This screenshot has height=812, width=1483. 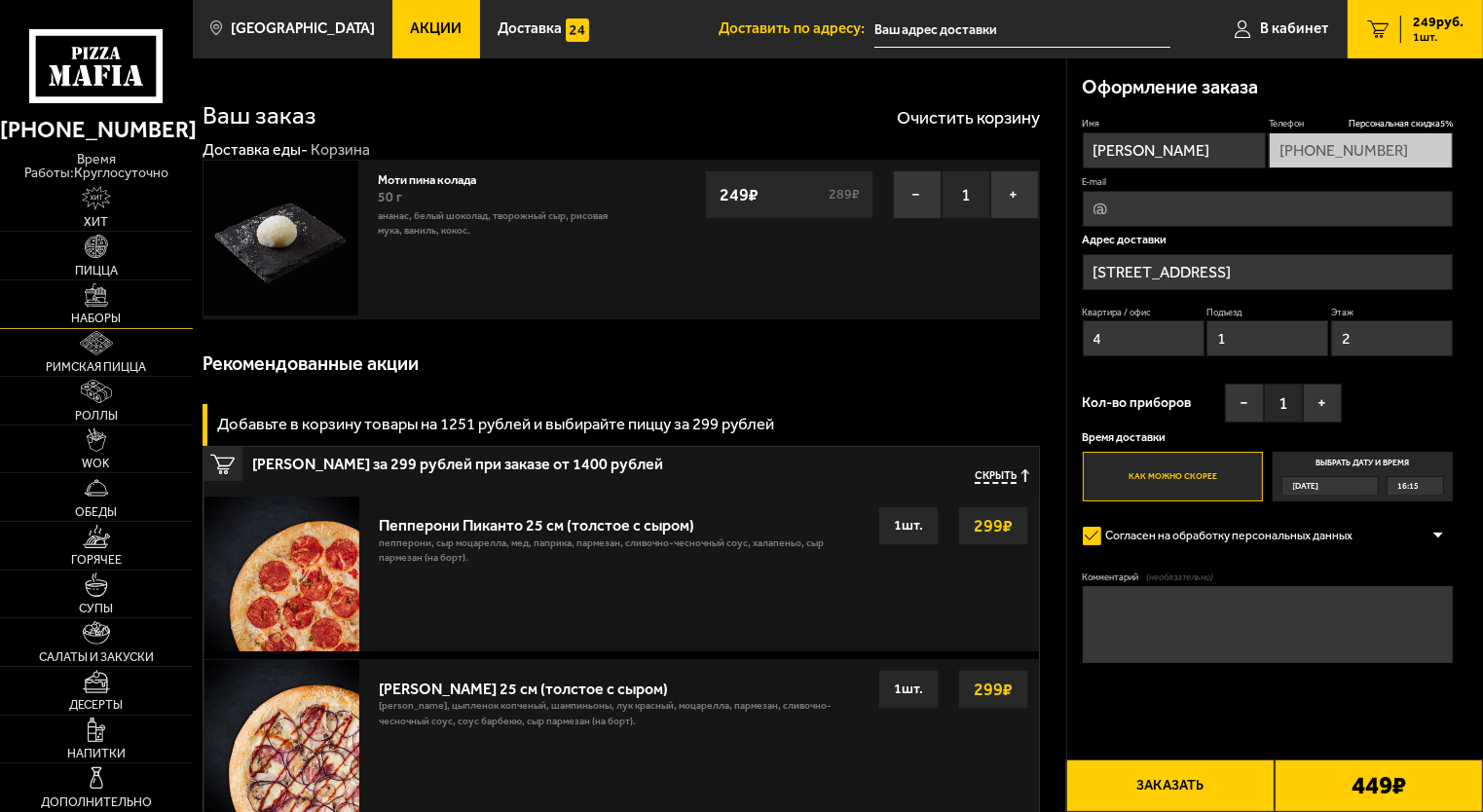 I want to click on h3: Рекомендованные акции, so click(x=311, y=364).